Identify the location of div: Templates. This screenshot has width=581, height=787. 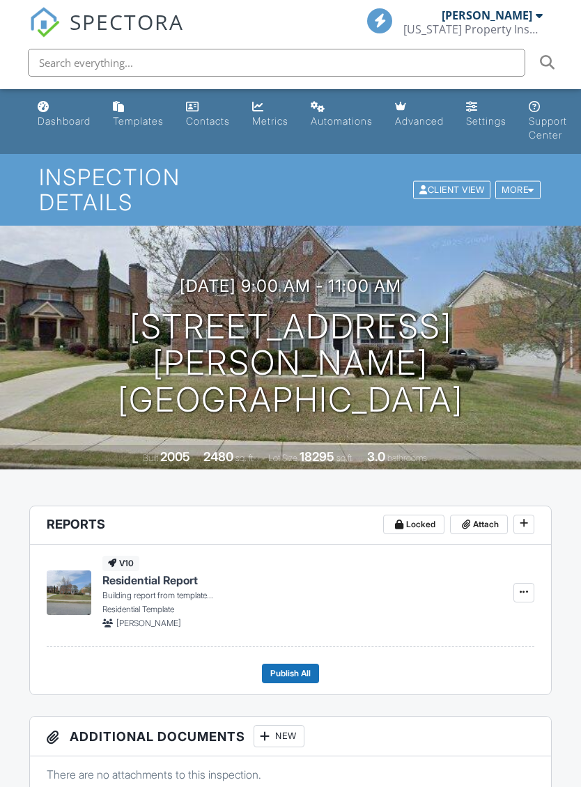
(138, 120).